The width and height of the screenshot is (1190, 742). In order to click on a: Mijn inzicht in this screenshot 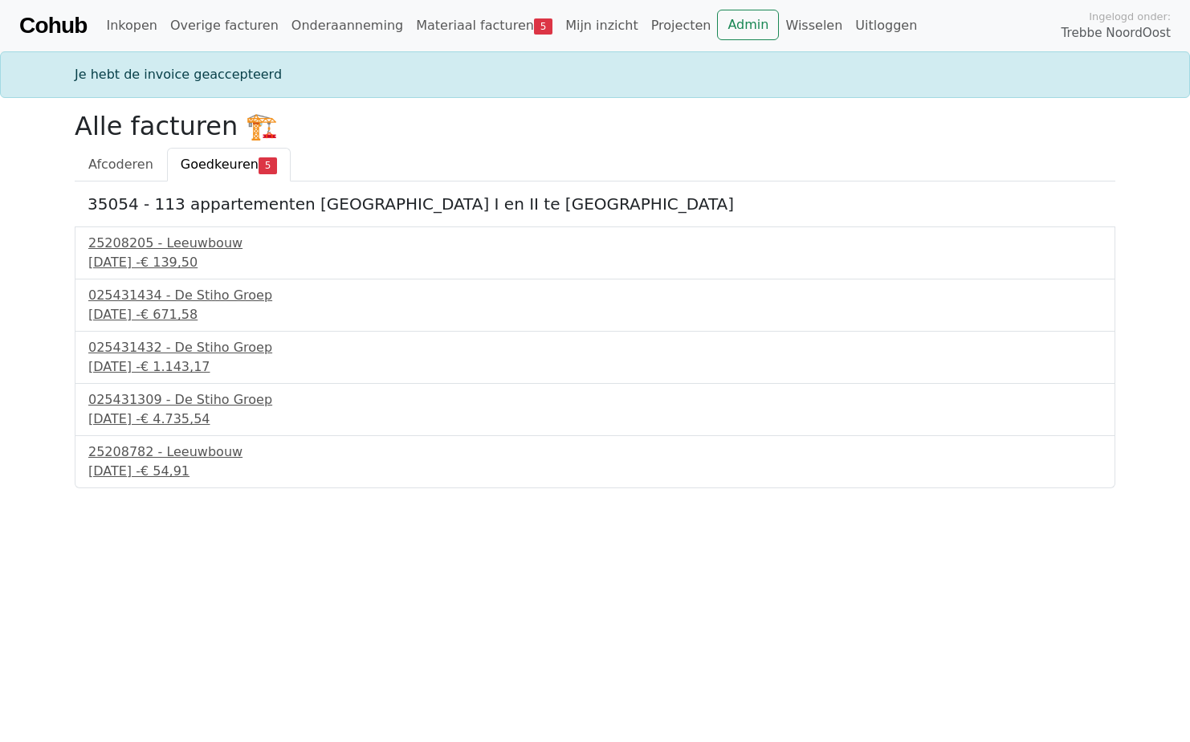, I will do `click(602, 26)`.